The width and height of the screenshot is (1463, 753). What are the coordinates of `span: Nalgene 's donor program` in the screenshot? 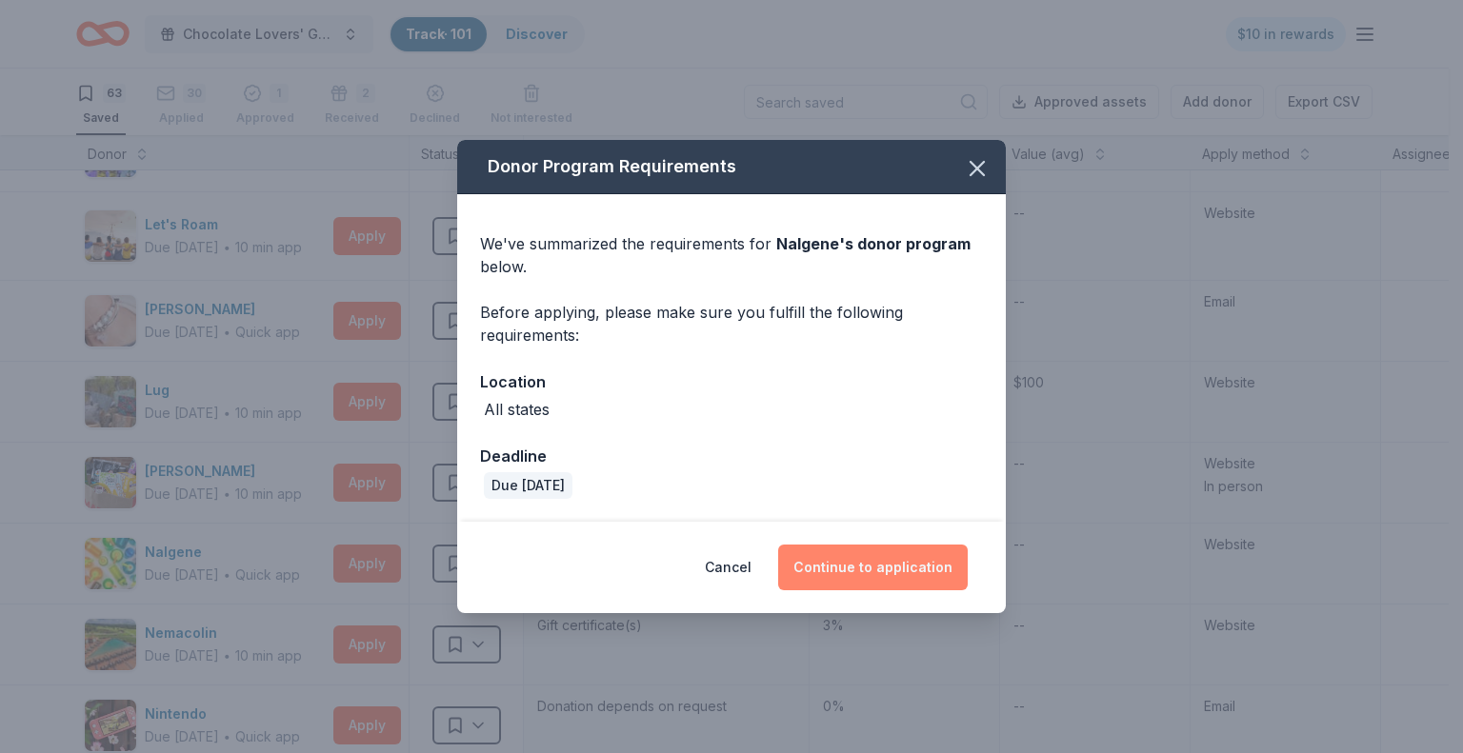 It's located at (873, 244).